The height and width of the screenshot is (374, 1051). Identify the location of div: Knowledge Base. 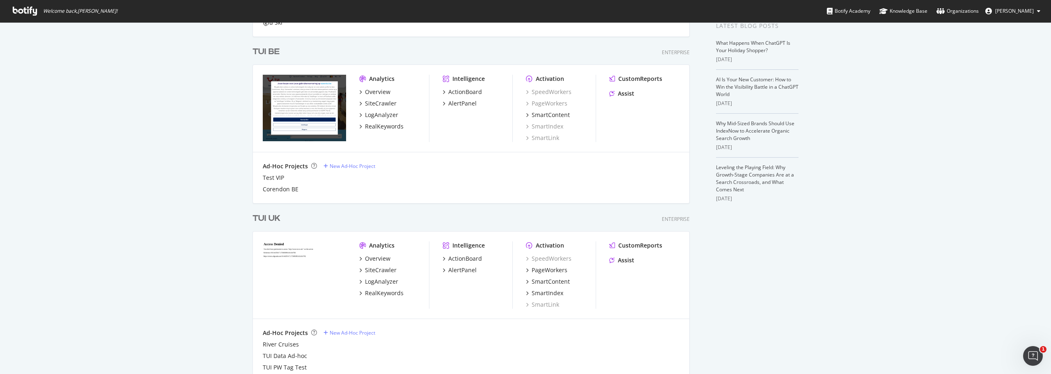
(904, 11).